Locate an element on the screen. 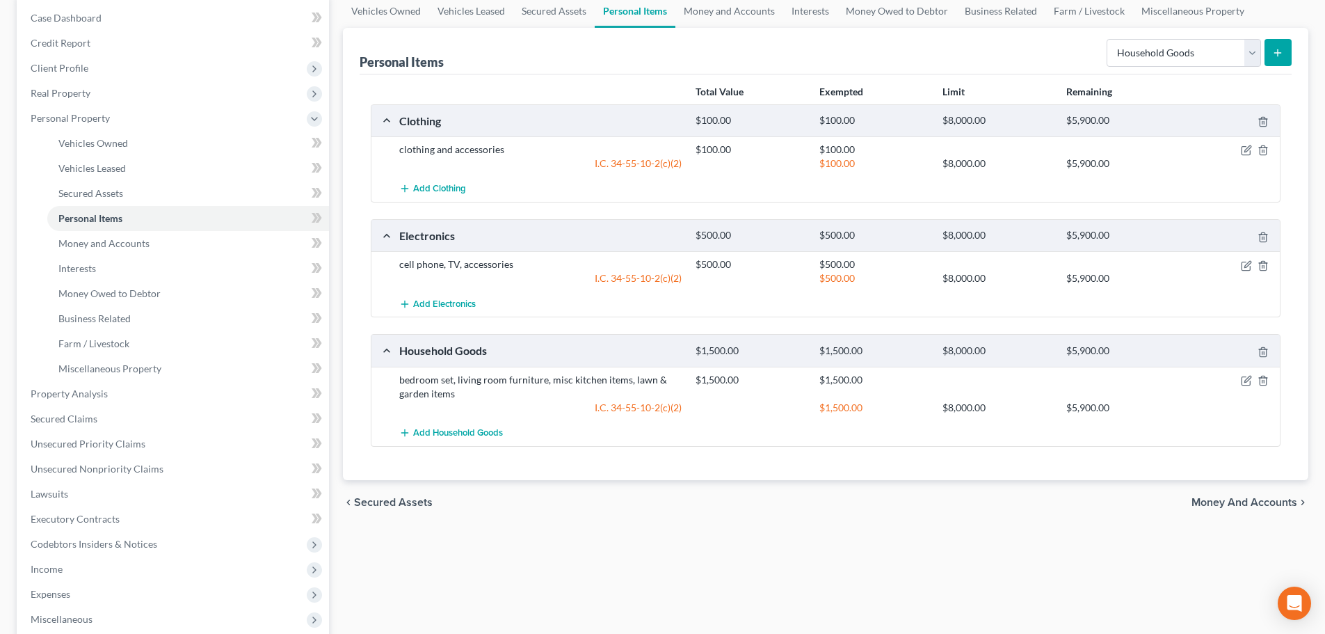 The width and height of the screenshot is (1325, 634). span: Add Electronics is located at coordinates (445, 304).